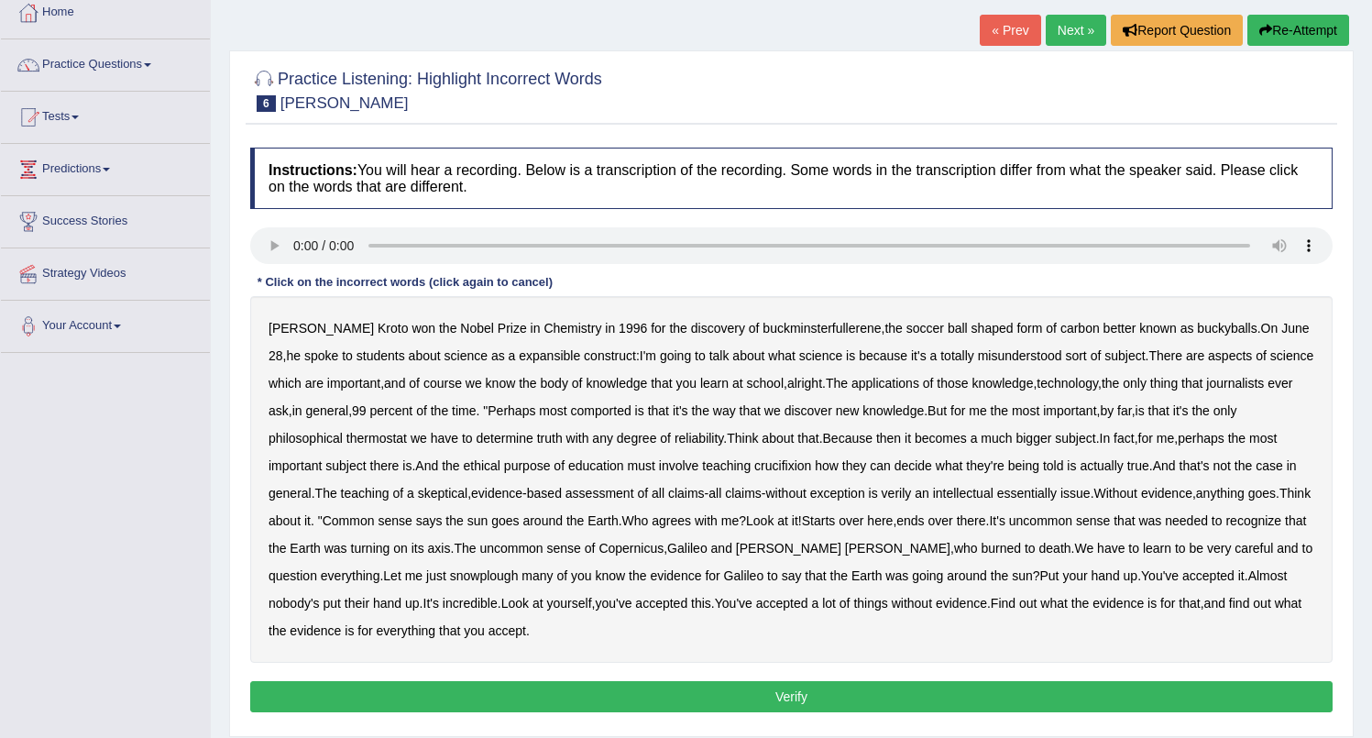  Describe the element at coordinates (1226, 411) in the screenshot. I see `b: only` at that location.